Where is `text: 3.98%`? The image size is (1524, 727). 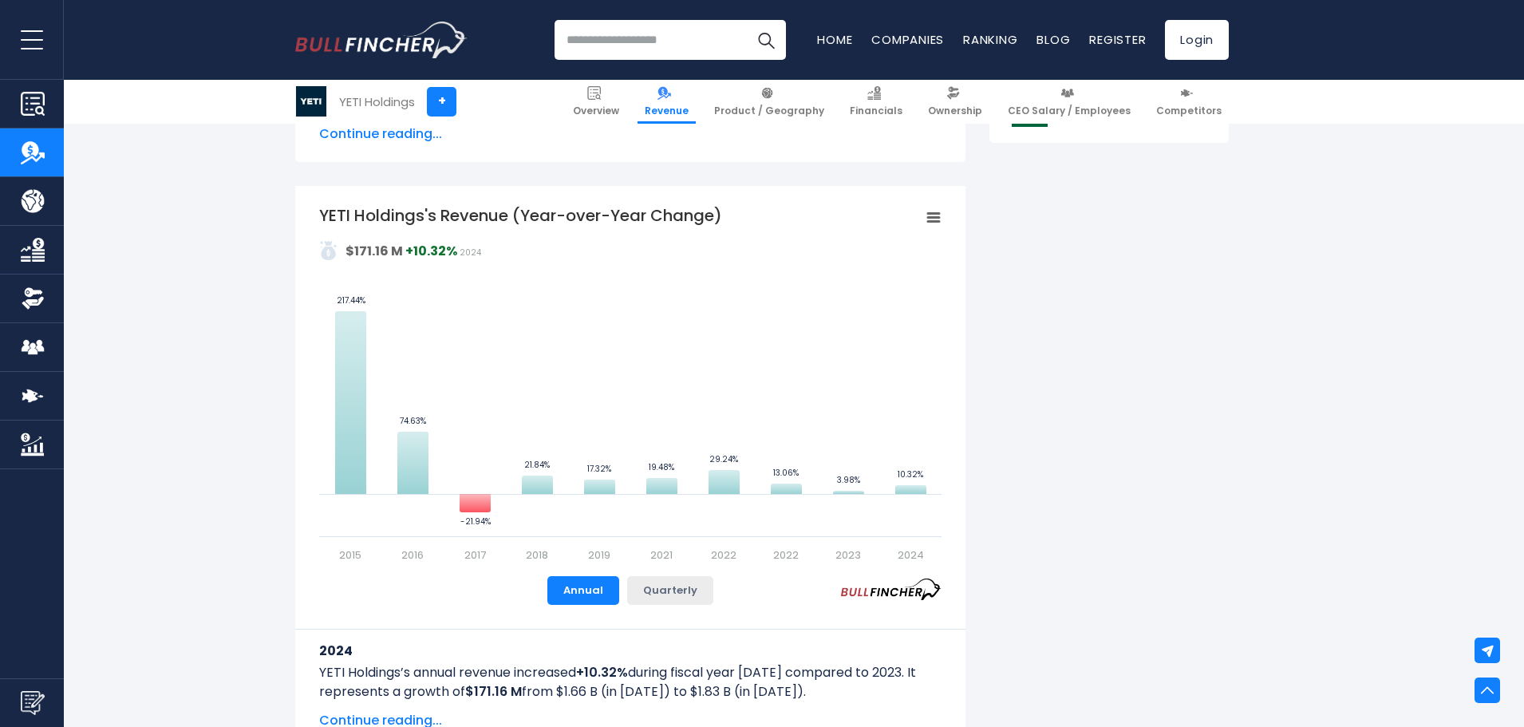 text: 3.98% is located at coordinates (848, 479).